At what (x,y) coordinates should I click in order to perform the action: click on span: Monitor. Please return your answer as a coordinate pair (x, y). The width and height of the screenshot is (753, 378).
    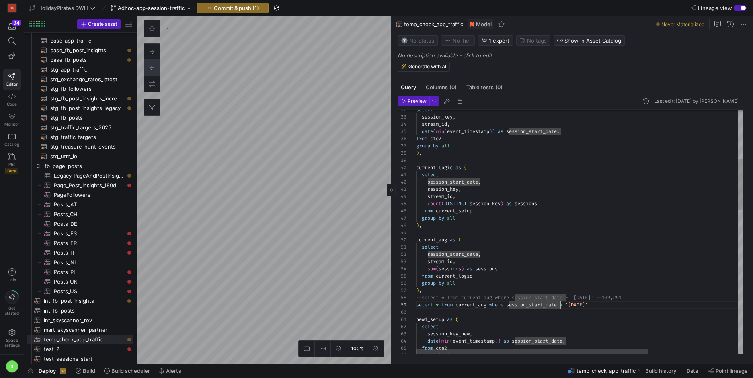
    Looking at the image, I should click on (12, 124).